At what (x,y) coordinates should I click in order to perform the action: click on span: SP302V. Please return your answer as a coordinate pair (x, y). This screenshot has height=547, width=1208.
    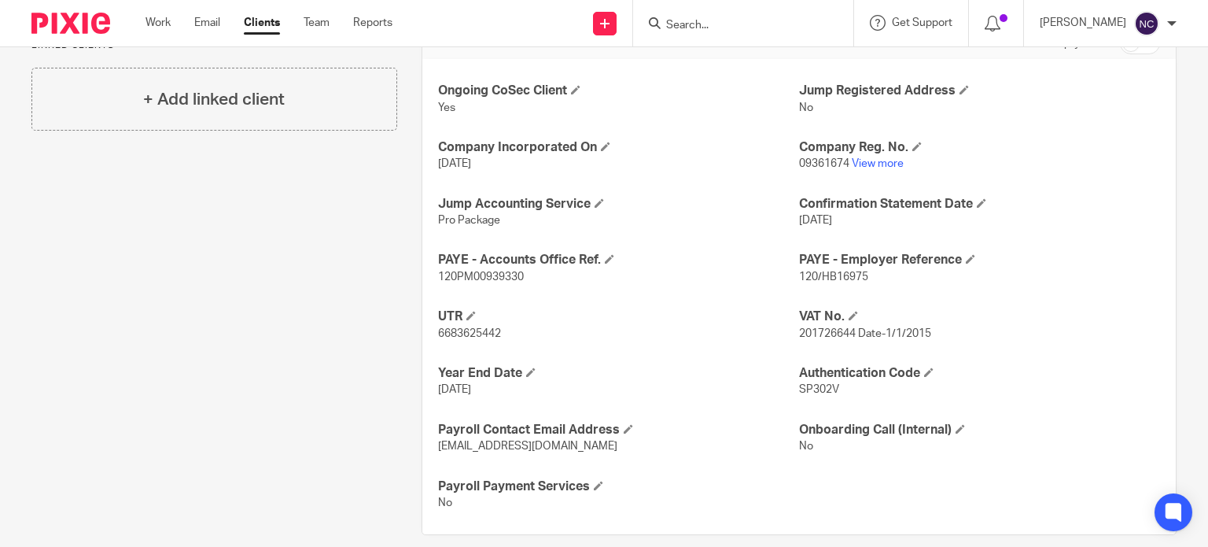
    Looking at the image, I should click on (819, 389).